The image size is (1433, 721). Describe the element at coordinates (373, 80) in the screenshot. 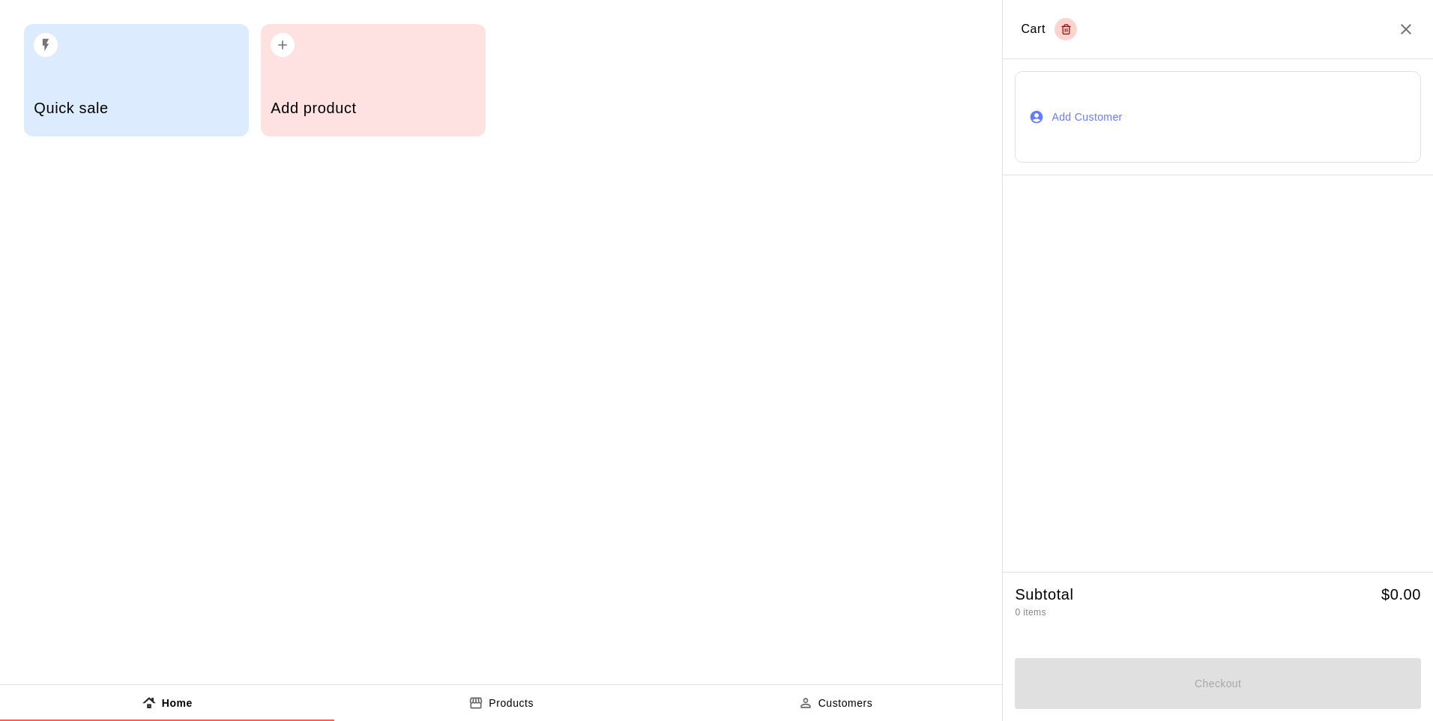

I see `button: Add product` at that location.